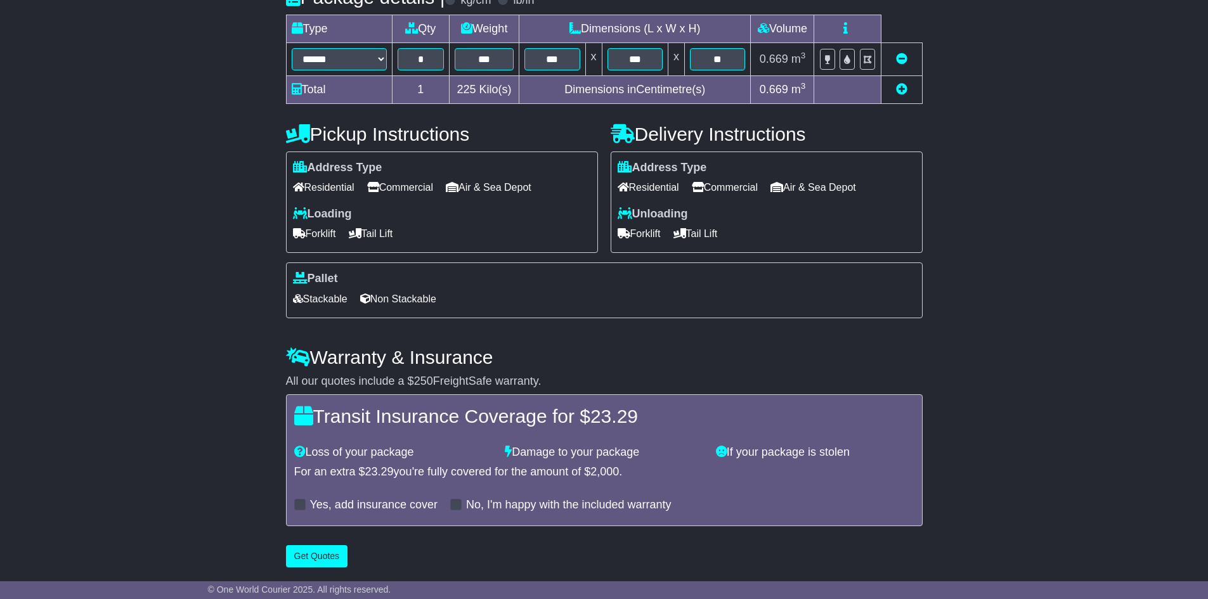 This screenshot has height=599, width=1208. Describe the element at coordinates (484, 89) in the screenshot. I see `td: Kilo(s)` at that location.